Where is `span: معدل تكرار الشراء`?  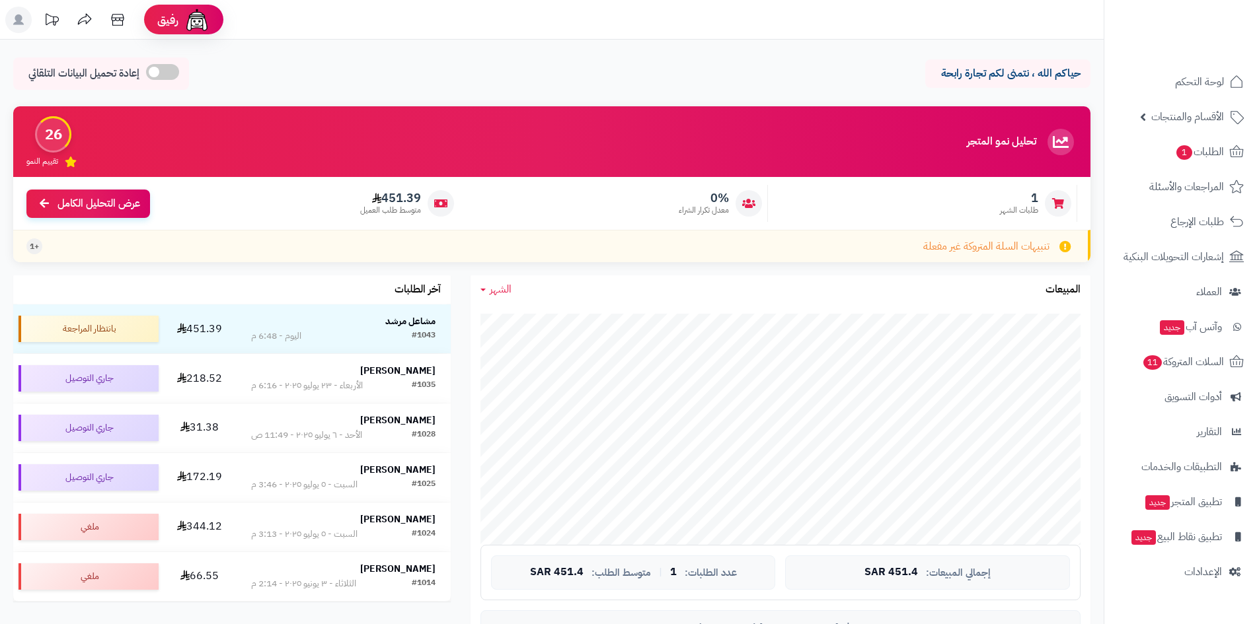
span: معدل تكرار الشراء is located at coordinates (704, 210).